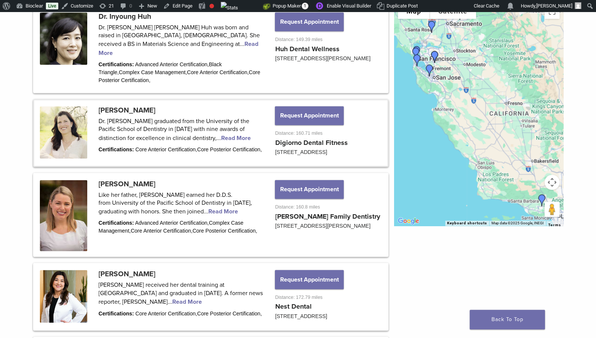 This screenshot has width=596, height=338. What do you see at coordinates (416, 53) in the screenshot?
I see `div: Dr. Edward Orson` at bounding box center [416, 53].